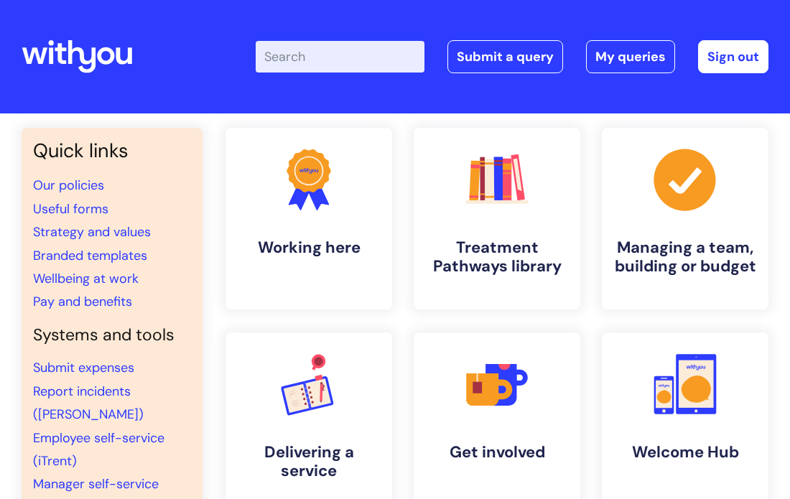 Image resolution: width=790 pixels, height=499 pixels. I want to click on a: Working here, so click(309, 218).